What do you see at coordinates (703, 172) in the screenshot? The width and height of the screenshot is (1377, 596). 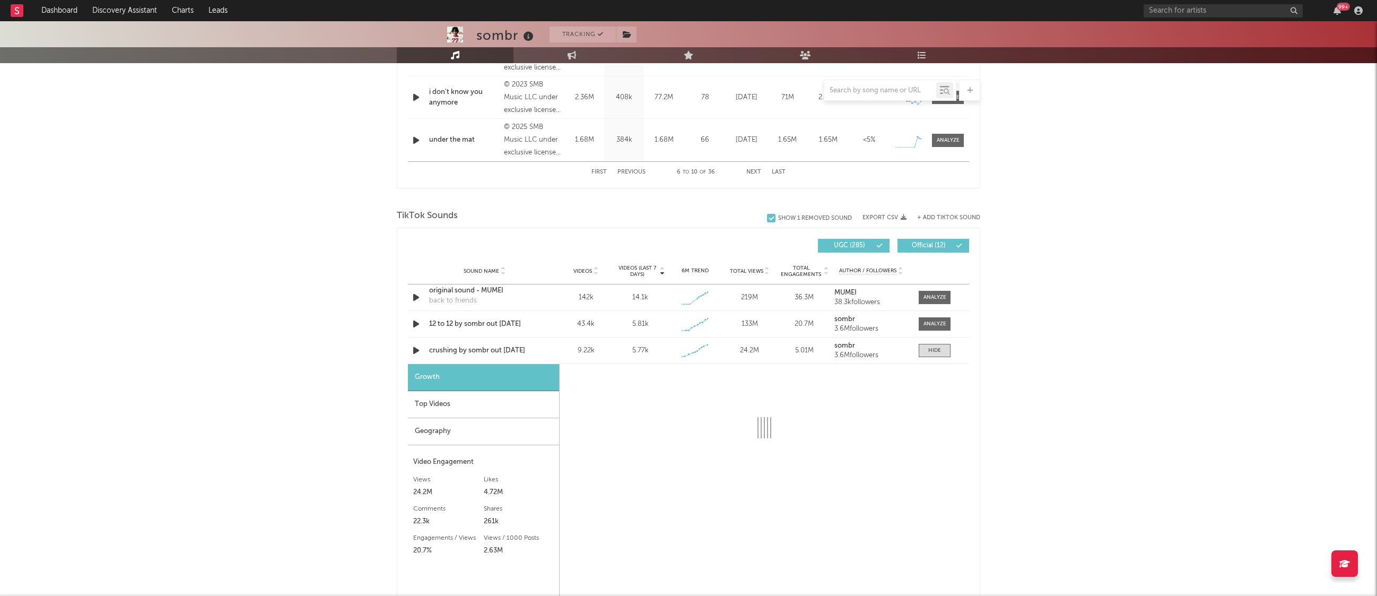 I see `span: of` at bounding box center [703, 172].